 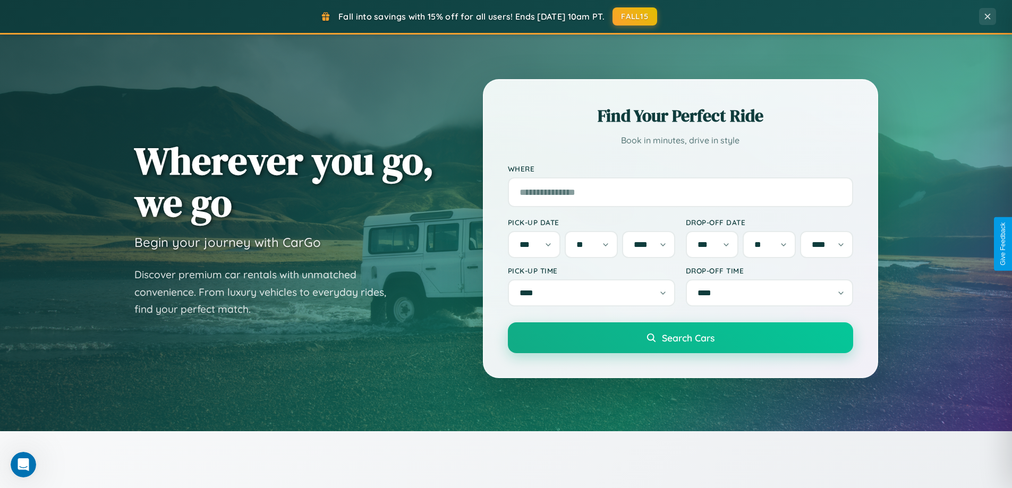 What do you see at coordinates (769, 270) in the screenshot?
I see `label: Drop-off Time` at bounding box center [769, 270].